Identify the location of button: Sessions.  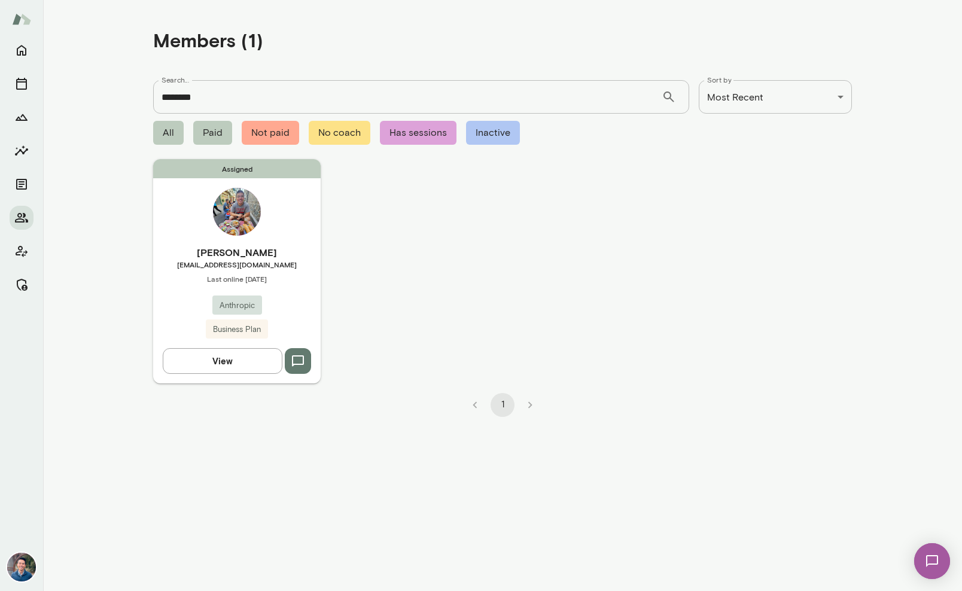
(22, 84).